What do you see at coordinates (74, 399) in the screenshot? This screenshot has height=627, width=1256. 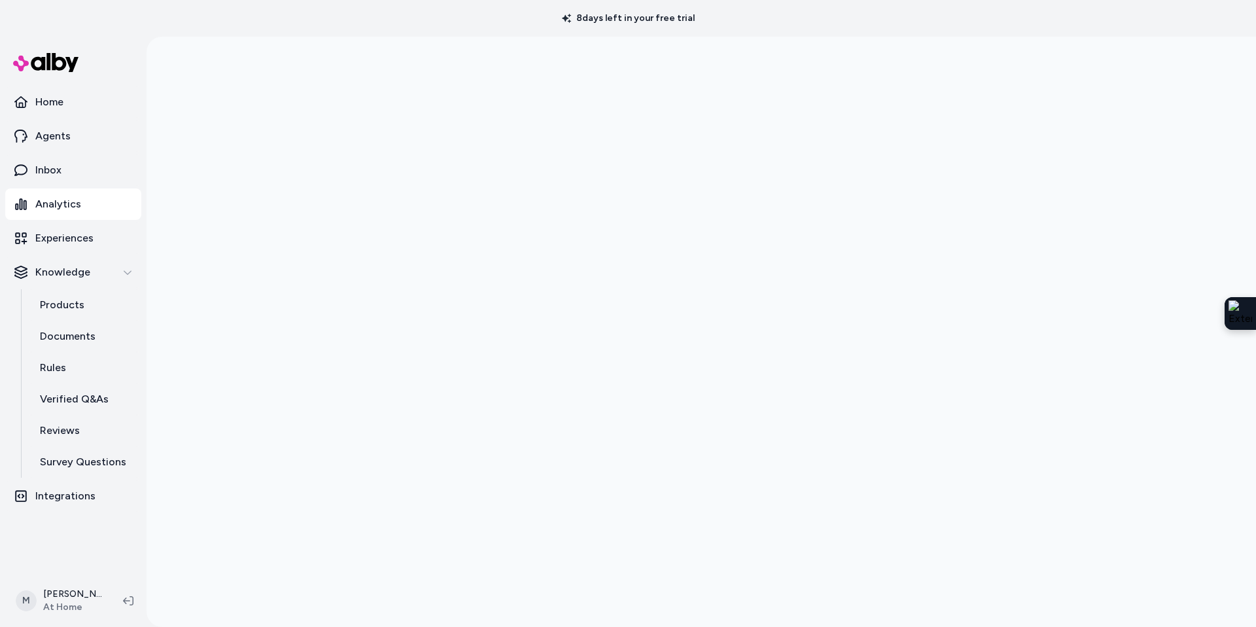 I see `p: Verified Q&As` at bounding box center [74, 399].